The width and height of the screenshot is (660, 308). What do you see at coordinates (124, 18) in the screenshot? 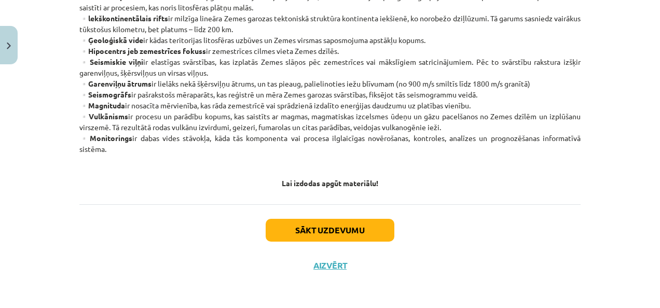
I see `strong: ▫️lekškontinentālais rifts` at bounding box center [124, 18].